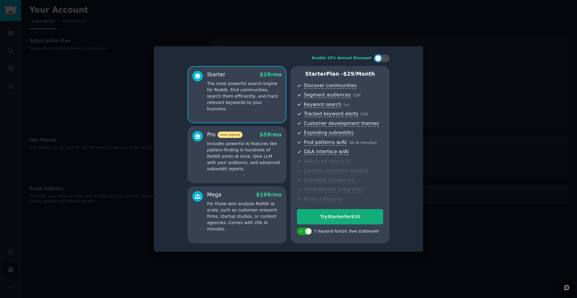 Image resolution: width=577 pixels, height=298 pixels. Describe the element at coordinates (270, 135) in the screenshot. I see `span: $ 59 /mo` at that location.